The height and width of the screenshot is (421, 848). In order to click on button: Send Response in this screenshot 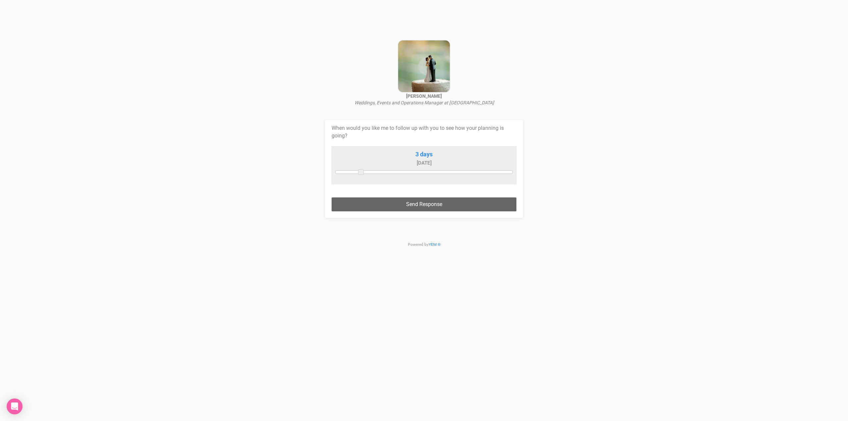, I will do `click(424, 204)`.